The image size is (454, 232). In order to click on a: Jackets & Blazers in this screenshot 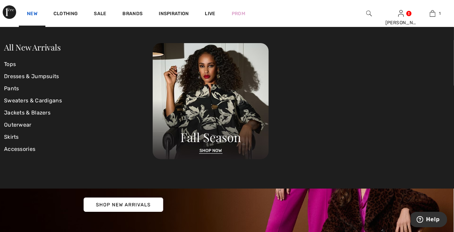, I will do `click(78, 113)`.